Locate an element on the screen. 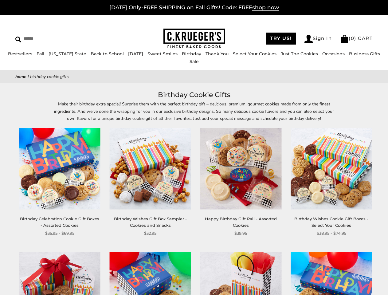 The width and height of the screenshot is (388, 295). a: TRY US! is located at coordinates (281, 38).